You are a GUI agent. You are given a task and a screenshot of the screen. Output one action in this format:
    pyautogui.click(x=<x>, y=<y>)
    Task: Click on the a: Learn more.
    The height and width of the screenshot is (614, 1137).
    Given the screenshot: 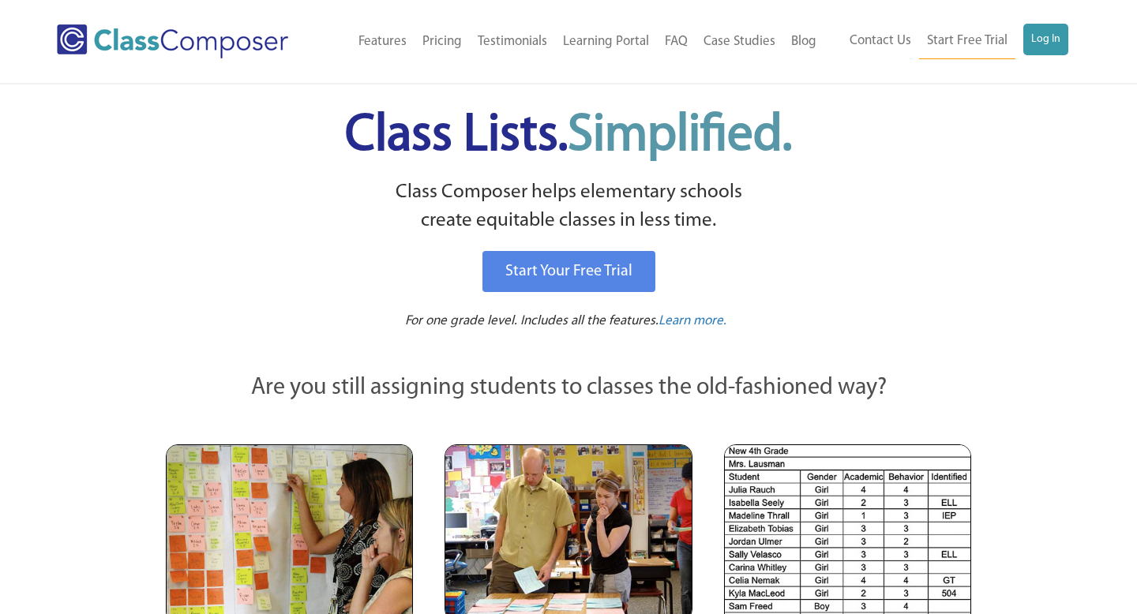 What is the action you would take?
    pyautogui.click(x=692, y=321)
    